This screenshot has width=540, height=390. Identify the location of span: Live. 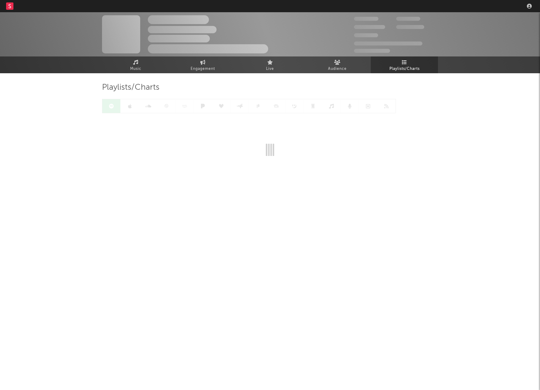
(270, 69).